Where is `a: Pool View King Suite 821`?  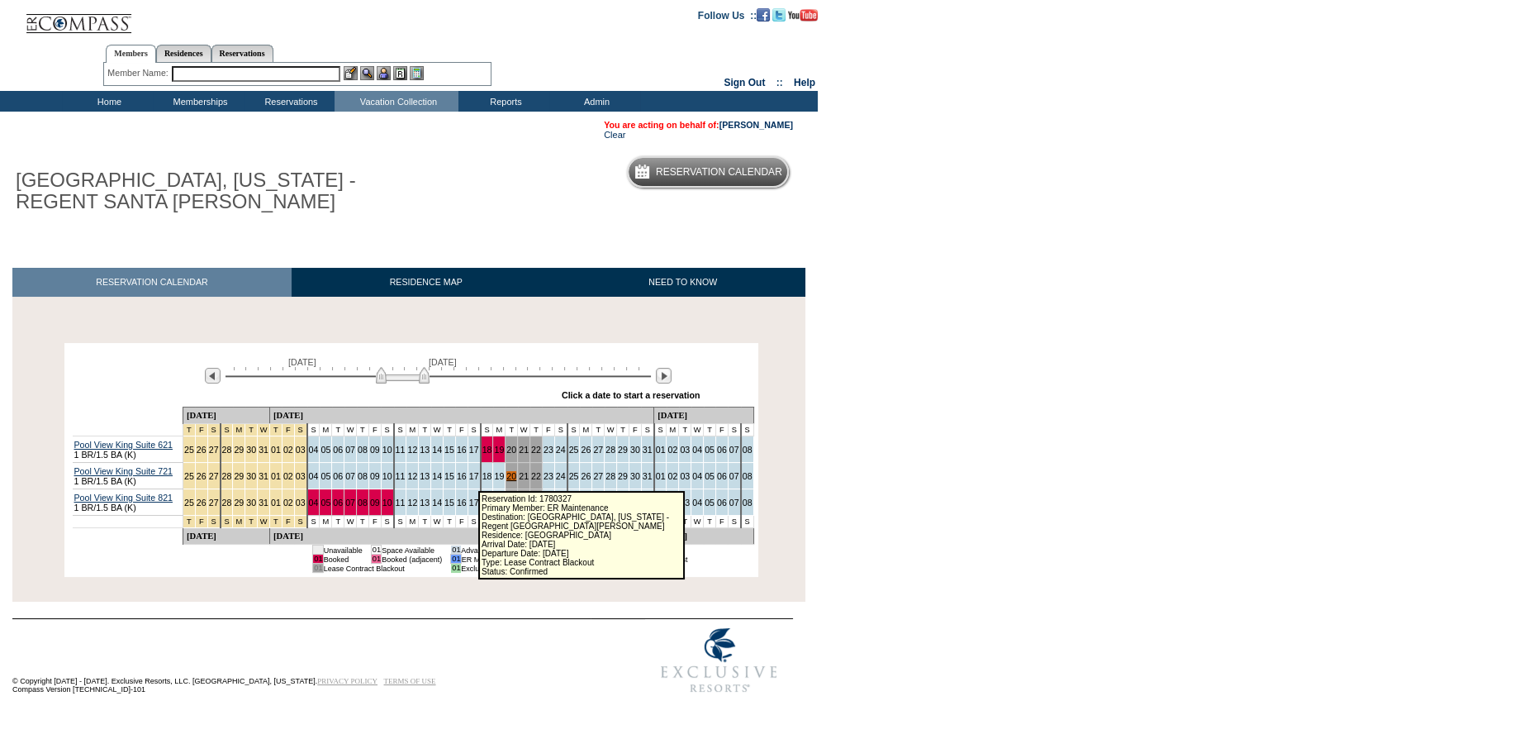
a: Pool View King Suite 821 is located at coordinates (123, 497).